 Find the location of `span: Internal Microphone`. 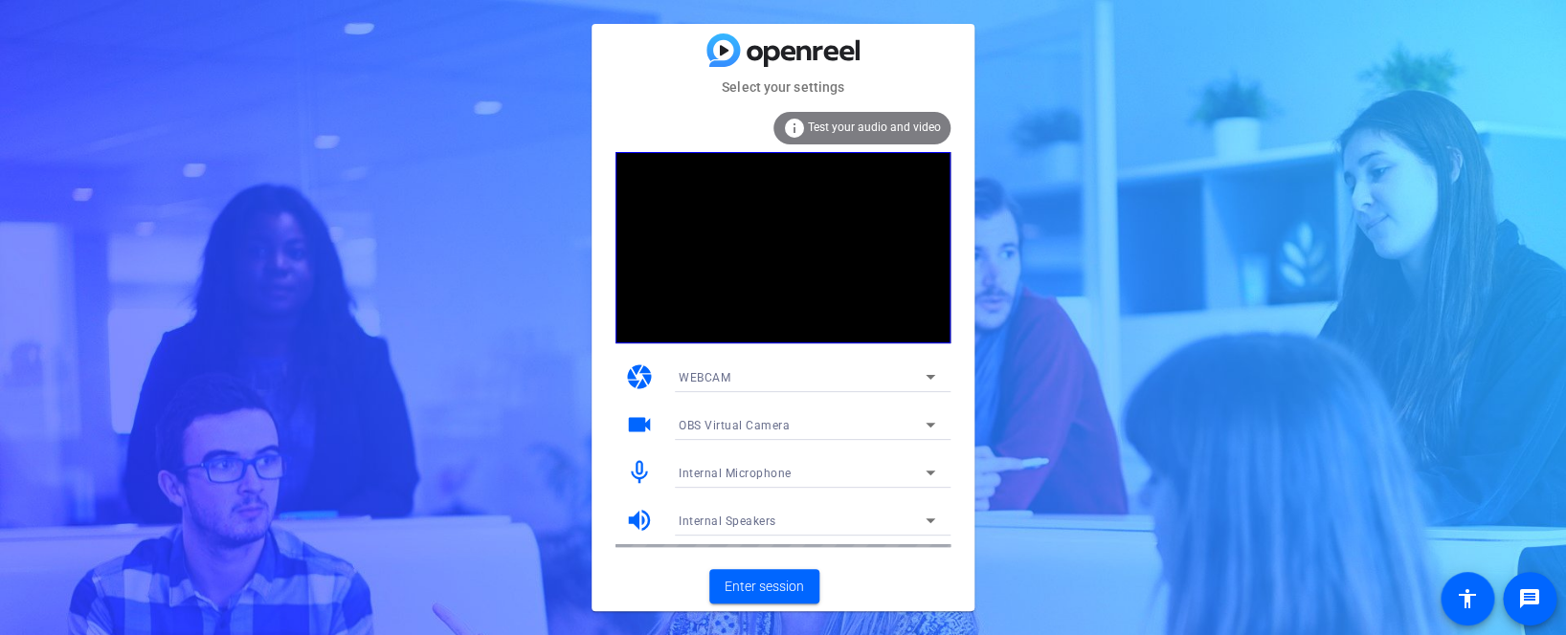

span: Internal Microphone is located at coordinates (735, 474).